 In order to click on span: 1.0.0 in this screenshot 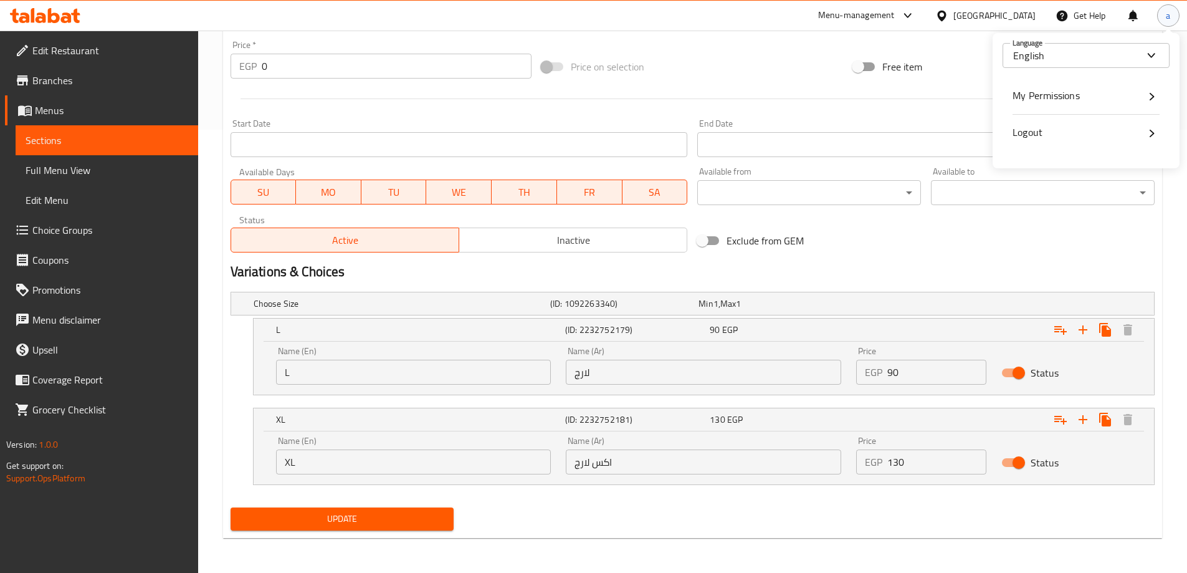, I will do `click(48, 444)`.